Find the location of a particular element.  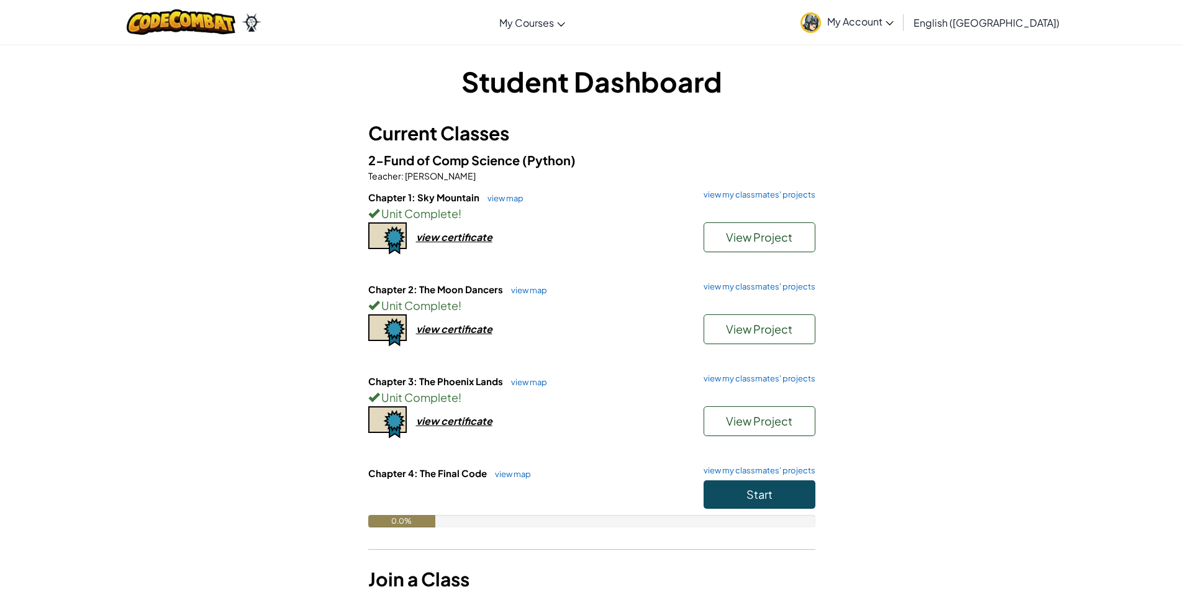

span: My Courses is located at coordinates (527, 22).